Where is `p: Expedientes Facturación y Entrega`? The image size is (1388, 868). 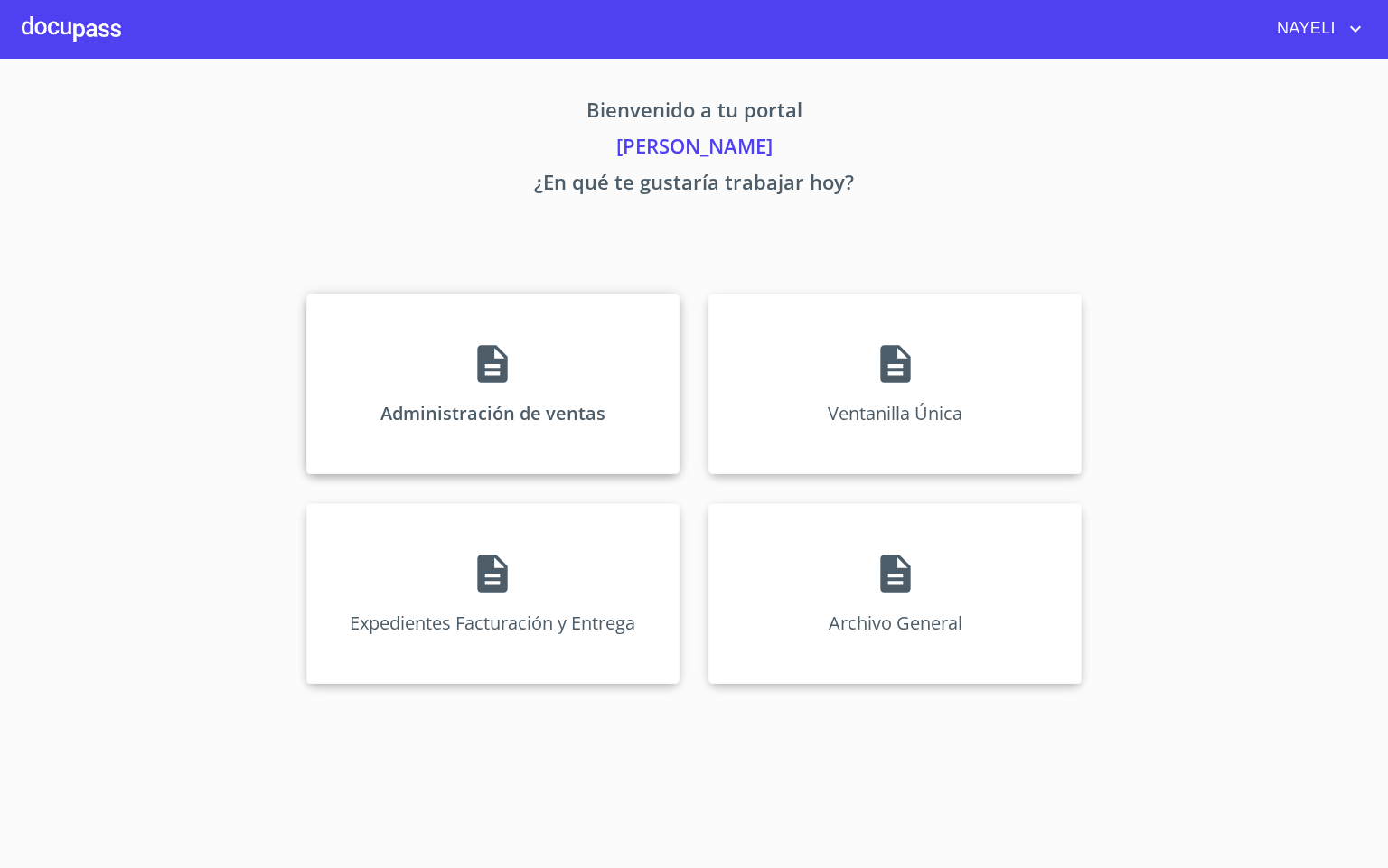 p: Expedientes Facturación y Entrega is located at coordinates (493, 622).